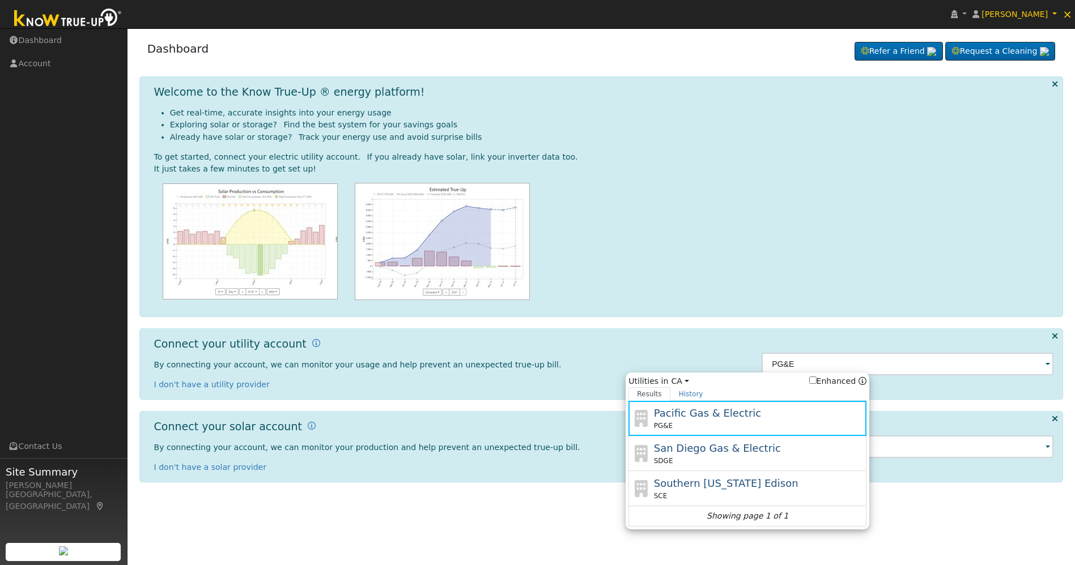 The image size is (1075, 565). What do you see at coordinates (747, 516) in the screenshot?
I see `i: Showing page 1 of 1` at bounding box center [747, 516].